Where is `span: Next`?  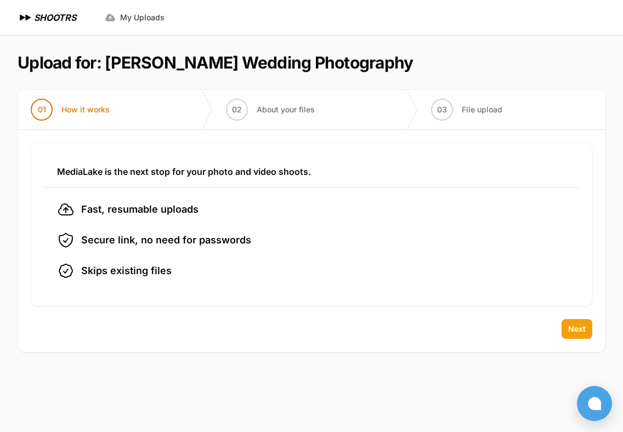 span: Next is located at coordinates (577, 329).